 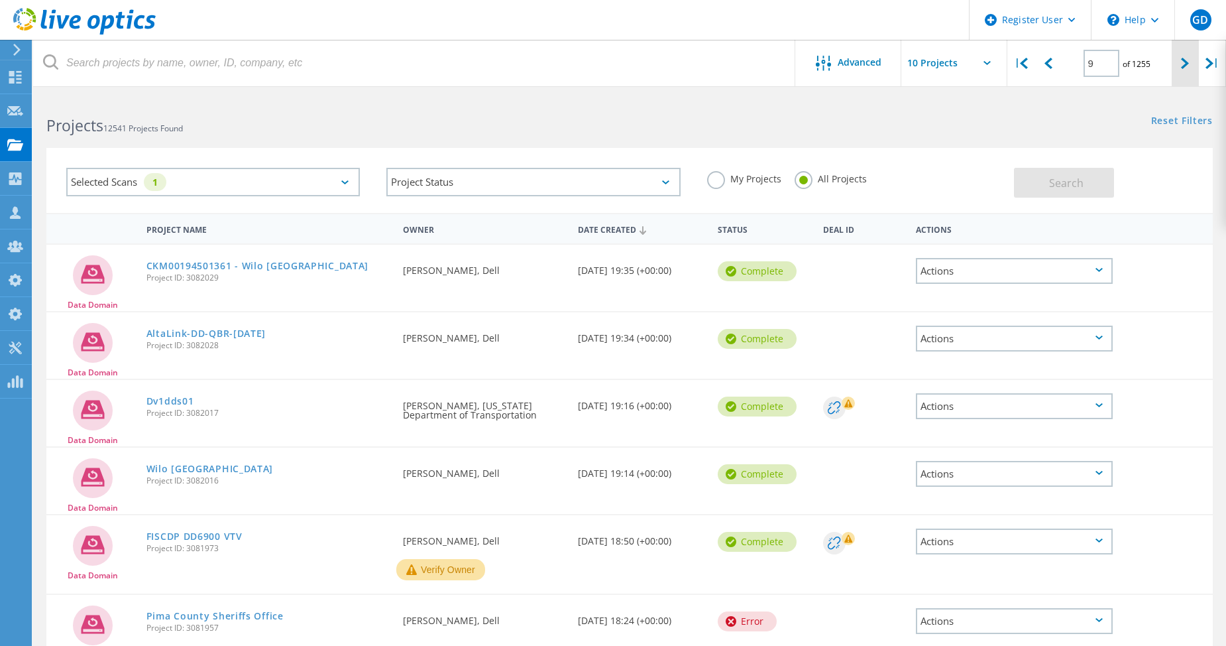 What do you see at coordinates (268, 345) in the screenshot?
I see `span: Project ID: 3082028` at bounding box center [268, 345].